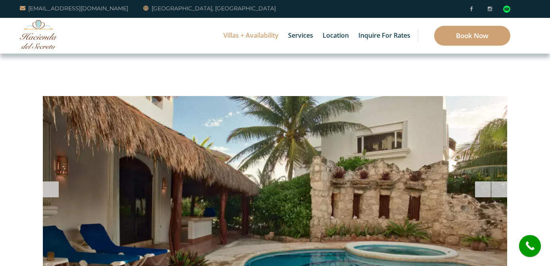  What do you see at coordinates (507, 9) in the screenshot?
I see `div: Read traveler reviews on Tripadvisor` at bounding box center [507, 9].